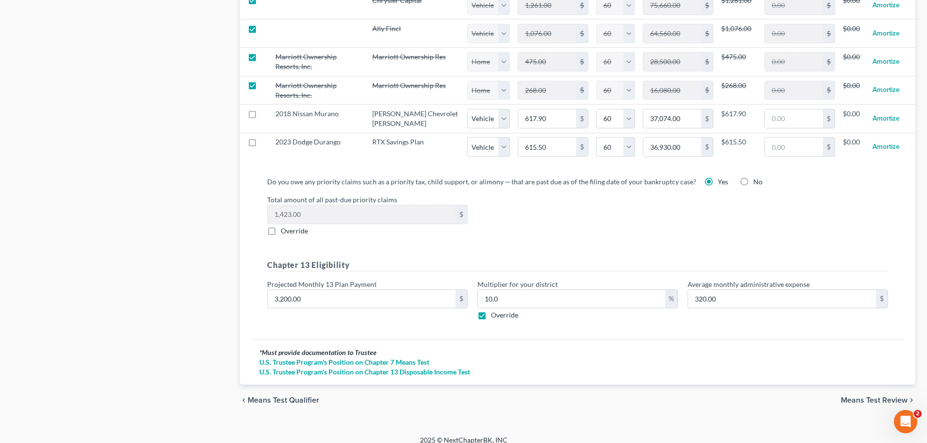 The image size is (927, 443). I want to click on label: Projected Monthly 13 Plan Payment, so click(322, 284).